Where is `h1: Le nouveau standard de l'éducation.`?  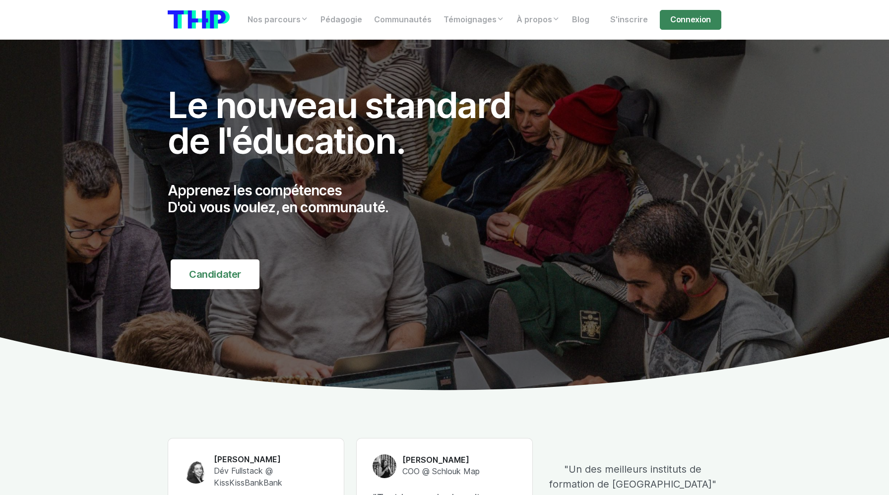 h1: Le nouveau standard de l'éducation. is located at coordinates (350, 123).